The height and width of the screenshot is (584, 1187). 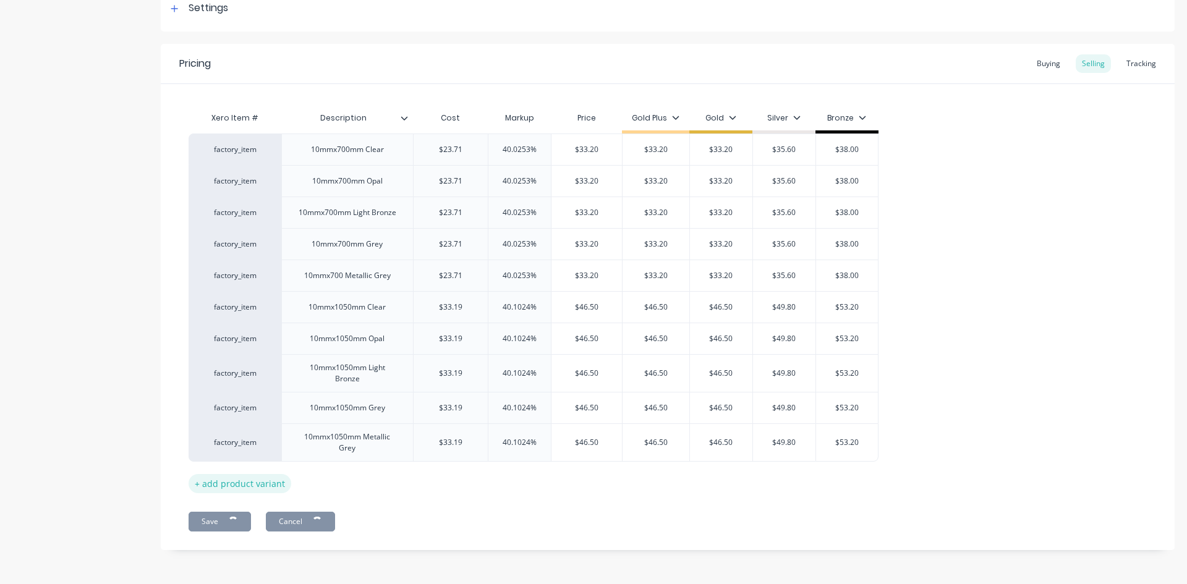 What do you see at coordinates (655, 118) in the screenshot?
I see `div: Gold Plus` at bounding box center [655, 118].